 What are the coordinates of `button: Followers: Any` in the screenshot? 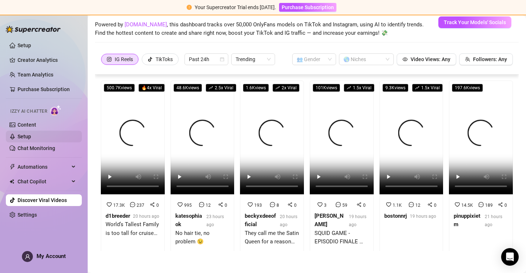 It's located at (486, 59).